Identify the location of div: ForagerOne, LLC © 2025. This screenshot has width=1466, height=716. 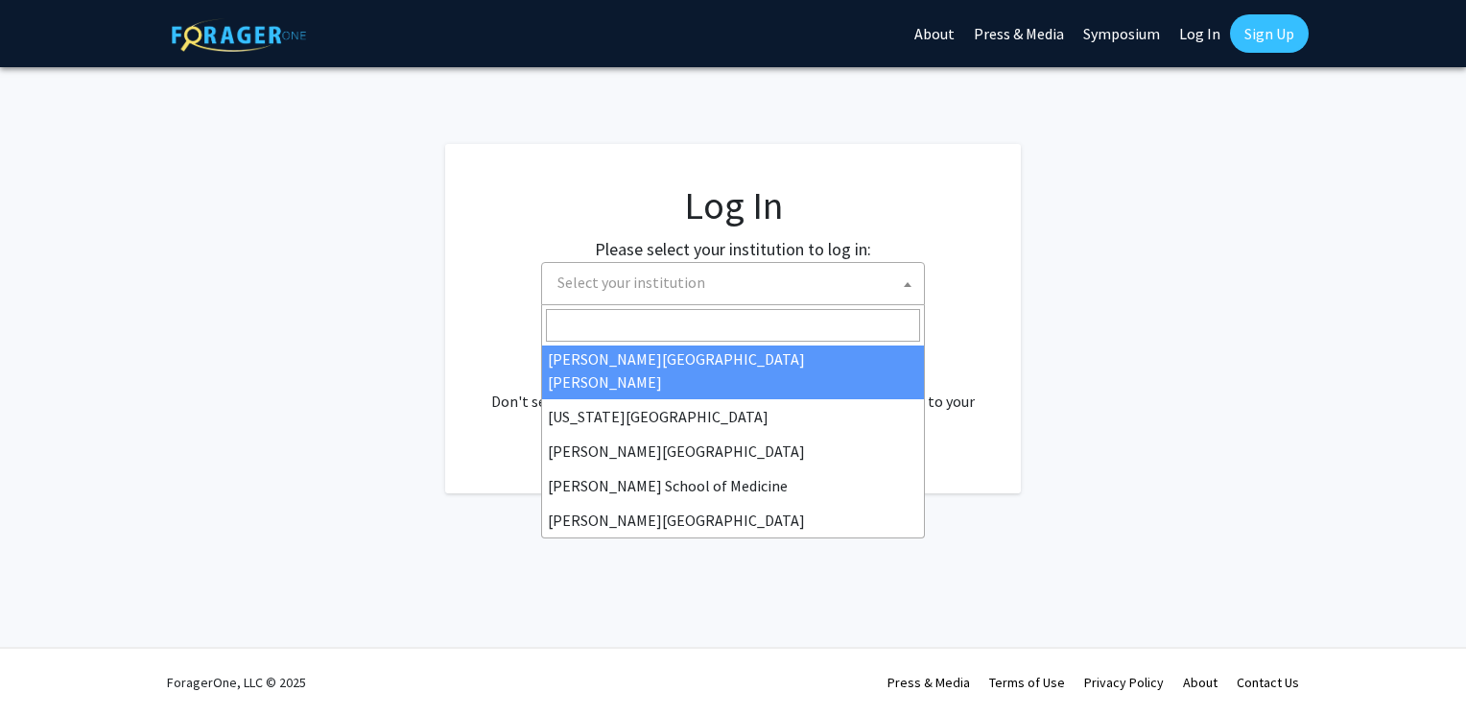
(236, 682).